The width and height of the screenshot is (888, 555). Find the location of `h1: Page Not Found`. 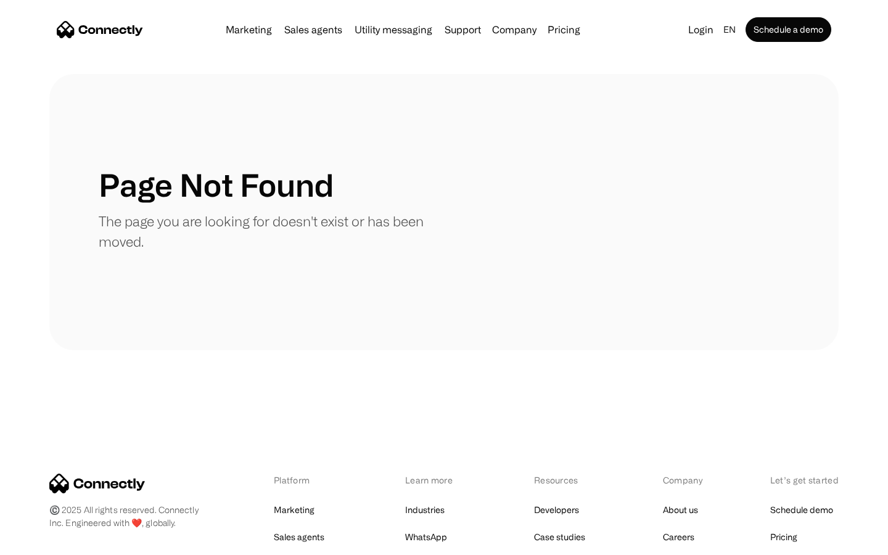

h1: Page Not Found is located at coordinates (216, 185).